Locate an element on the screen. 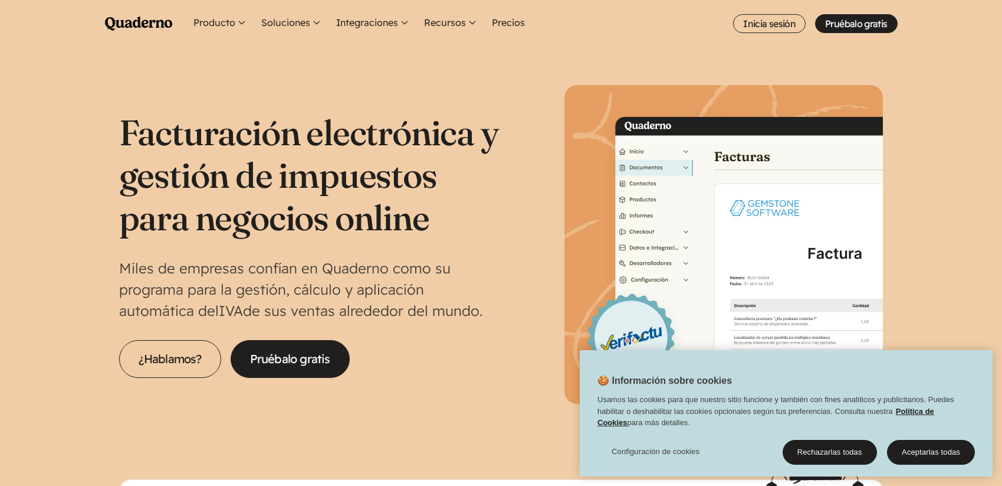 The image size is (1002, 486). div: Cookie banner is located at coordinates (787, 413).